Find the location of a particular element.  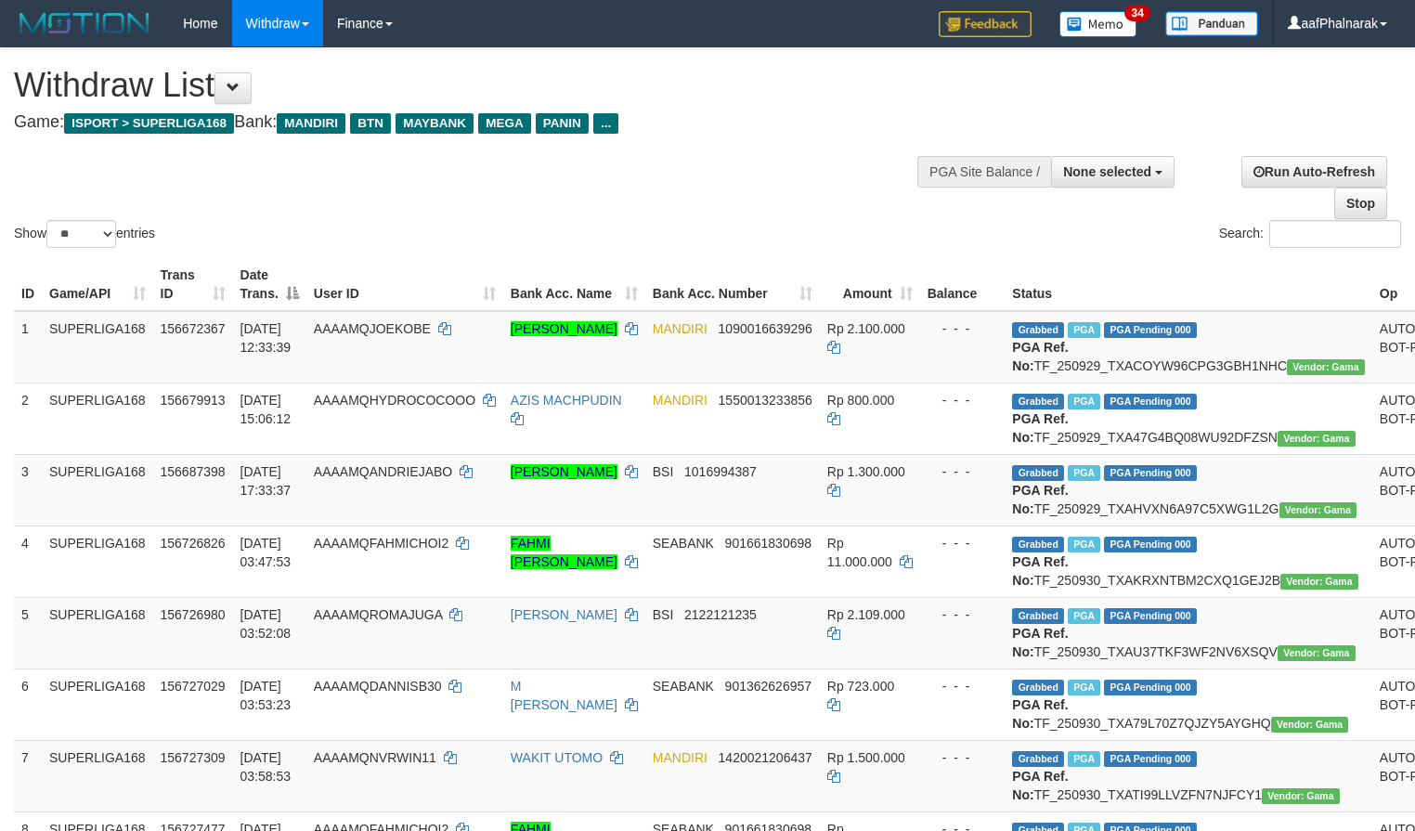

span: Copy 1420021206437 to clipboard is located at coordinates (765, 757).